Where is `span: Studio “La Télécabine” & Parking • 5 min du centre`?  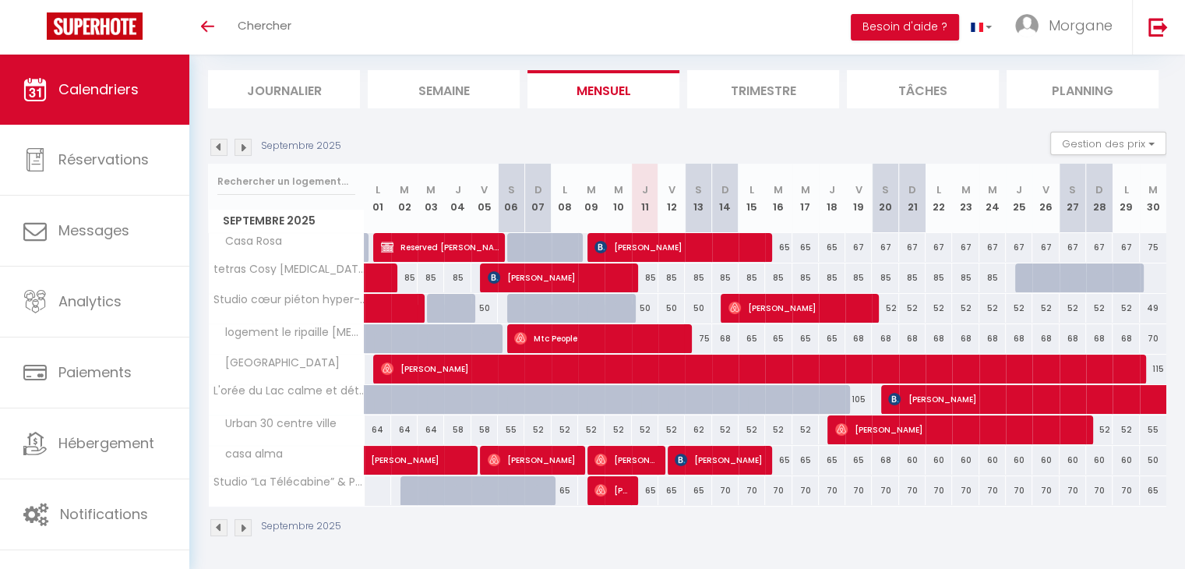
span: Studio “La Télécabine” & Parking • 5 min du centre is located at coordinates (289, 481).